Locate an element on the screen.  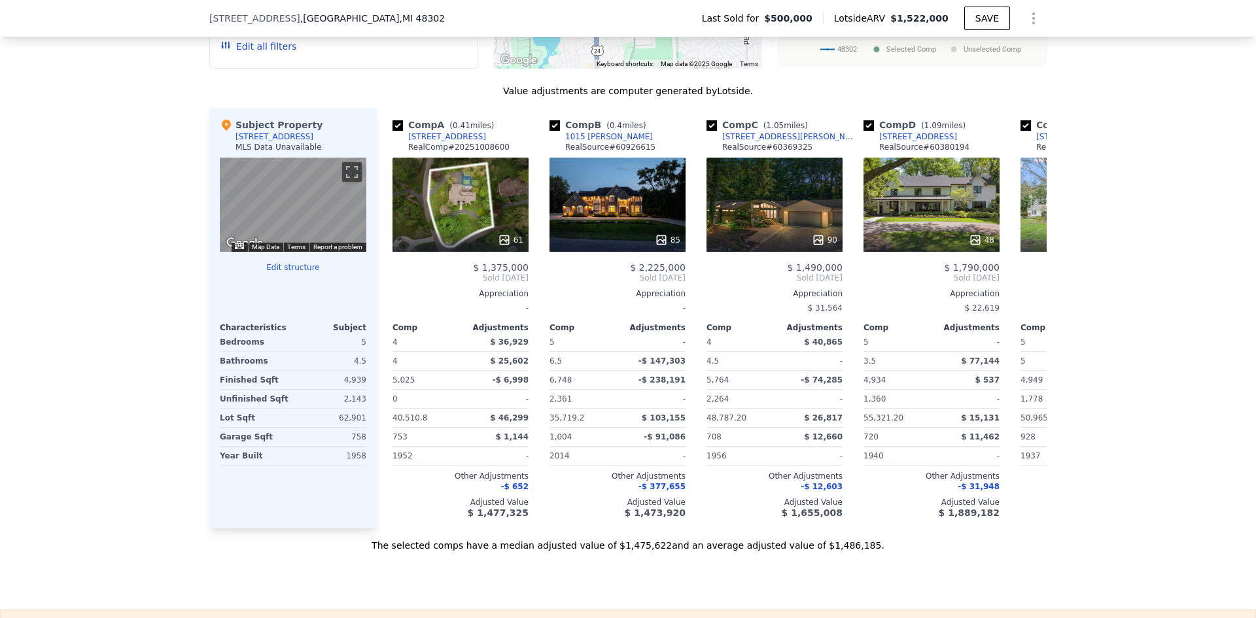
div: 1937 is located at coordinates (1053, 456).